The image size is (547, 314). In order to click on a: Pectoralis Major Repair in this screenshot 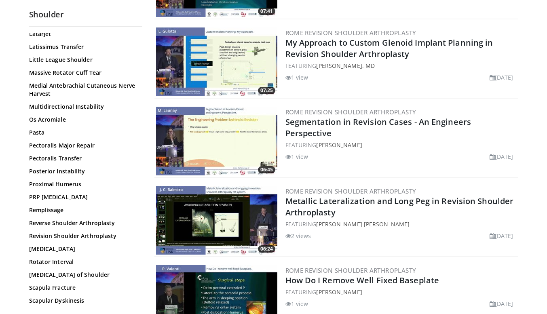, I will do `click(84, 145)`.